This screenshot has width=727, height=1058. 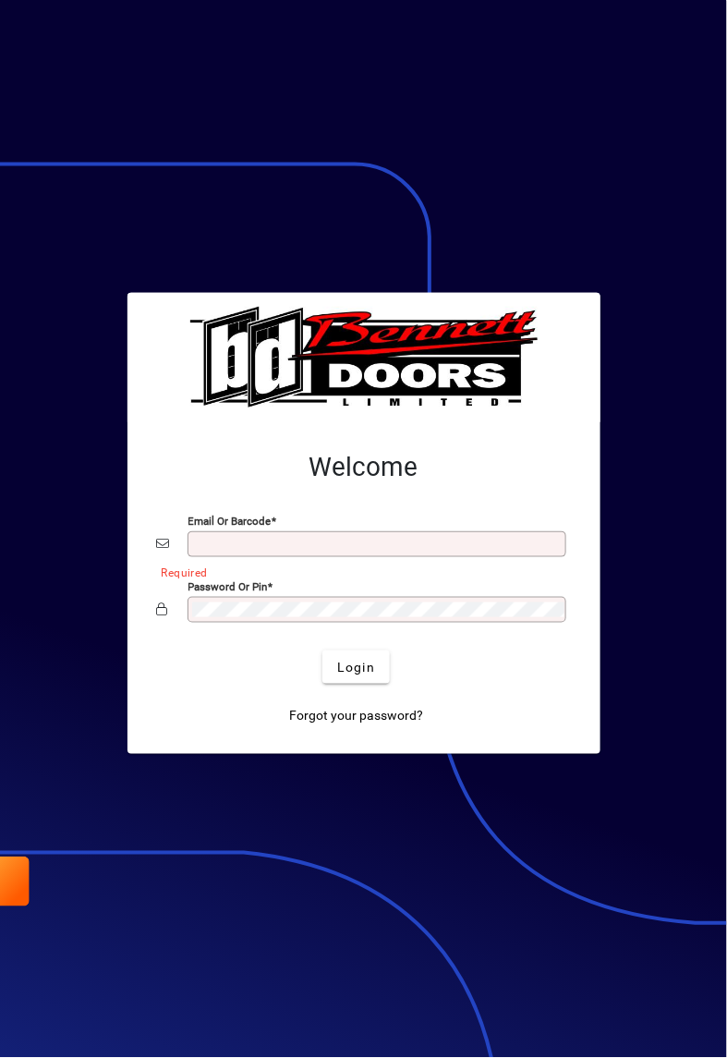 I want to click on span: Forgot your password?, so click(x=356, y=715).